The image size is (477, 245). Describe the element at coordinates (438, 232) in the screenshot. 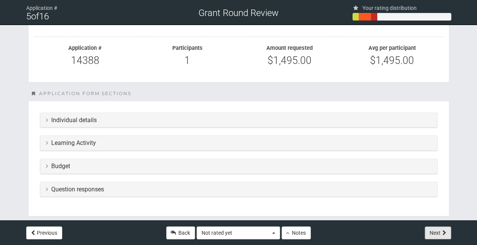

I see `button: Next` at that location.